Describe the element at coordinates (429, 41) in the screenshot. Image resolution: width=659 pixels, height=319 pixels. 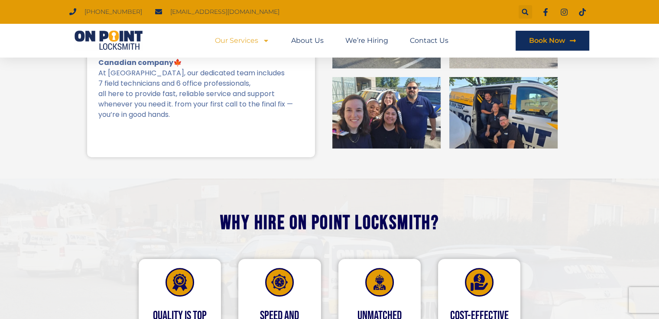
I see `a: Contact Us` at that location.